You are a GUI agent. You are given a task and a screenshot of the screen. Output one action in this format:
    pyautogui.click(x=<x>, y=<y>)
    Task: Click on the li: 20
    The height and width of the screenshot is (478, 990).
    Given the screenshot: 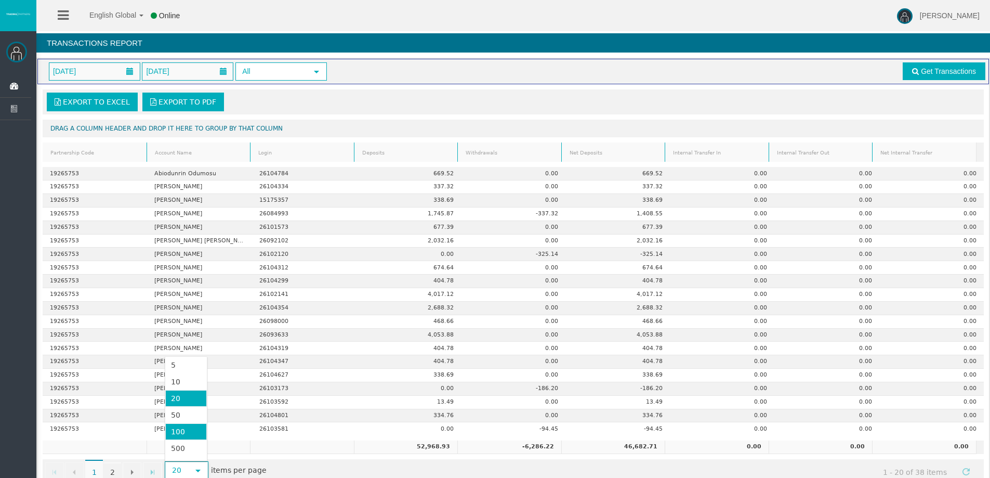 What is the action you would take?
    pyautogui.click(x=186, y=398)
    